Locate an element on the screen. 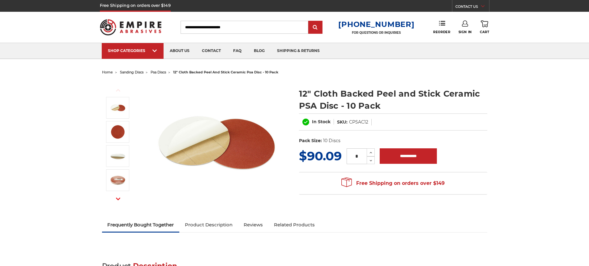 This screenshot has height=266, width=589. dt: Pack Size: is located at coordinates (311, 140).